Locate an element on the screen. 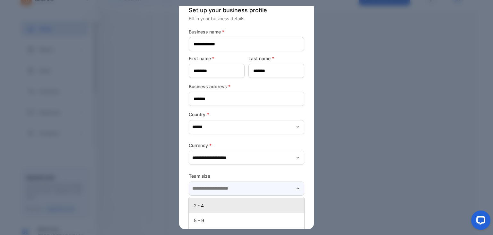 Image resolution: width=493 pixels, height=235 pixels. label: First name is located at coordinates (217, 58).